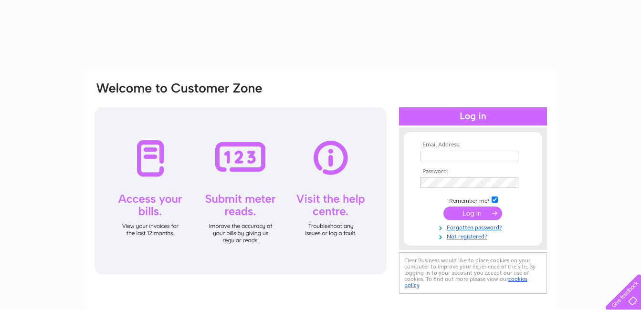 The width and height of the screenshot is (641, 310). What do you see at coordinates (474, 236) in the screenshot?
I see `a: Not registered?` at bounding box center [474, 236].